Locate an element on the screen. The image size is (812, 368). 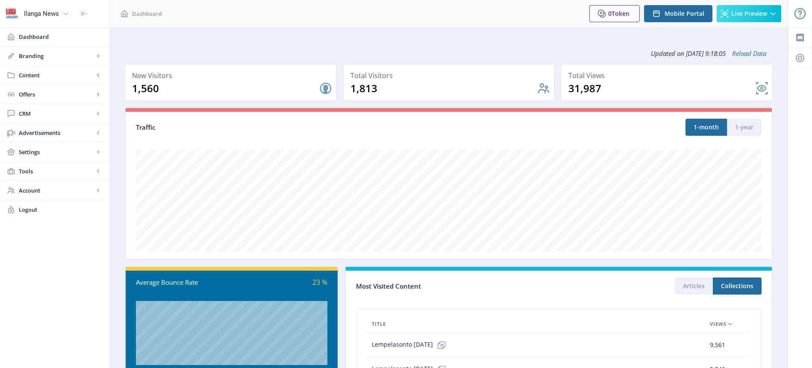
button: 1-month is located at coordinates (706, 127).